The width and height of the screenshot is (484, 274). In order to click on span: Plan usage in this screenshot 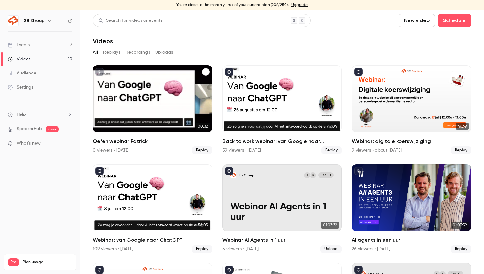, I will do `click(47, 263)`.